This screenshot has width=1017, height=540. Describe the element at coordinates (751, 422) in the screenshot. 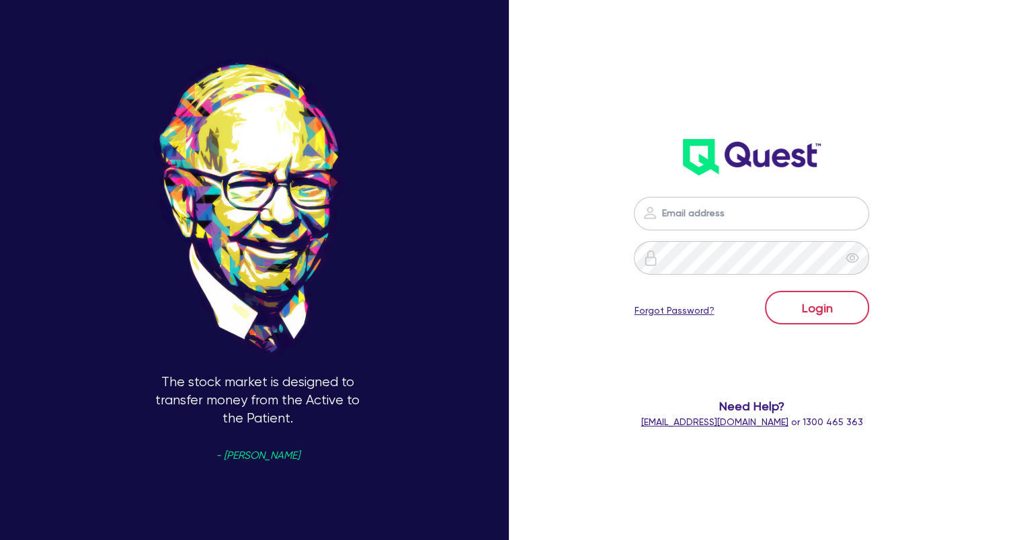

I see `span: or 1300 465 363` at that location.